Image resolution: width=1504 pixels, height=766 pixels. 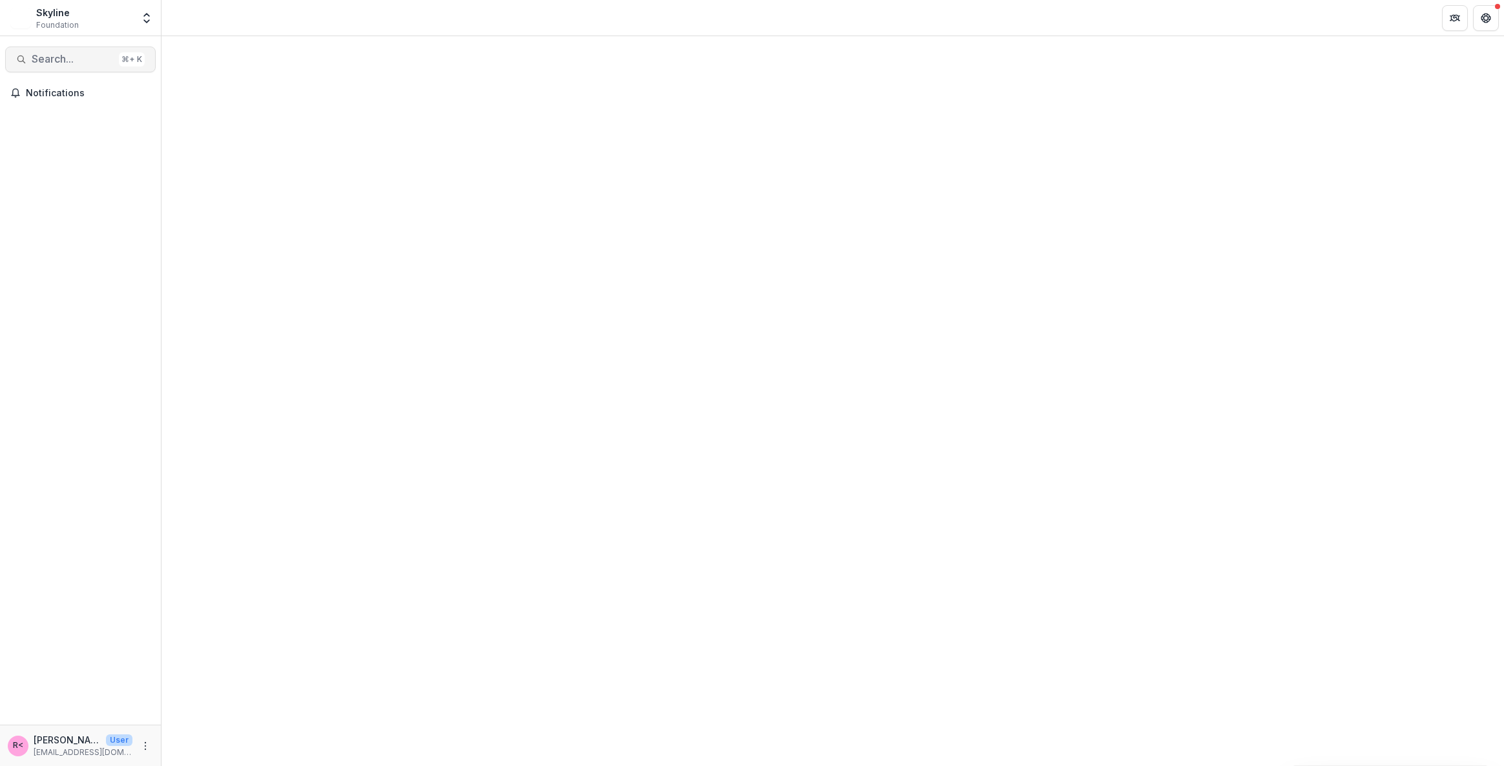 What do you see at coordinates (72, 59) in the screenshot?
I see `span: Search...` at bounding box center [72, 59].